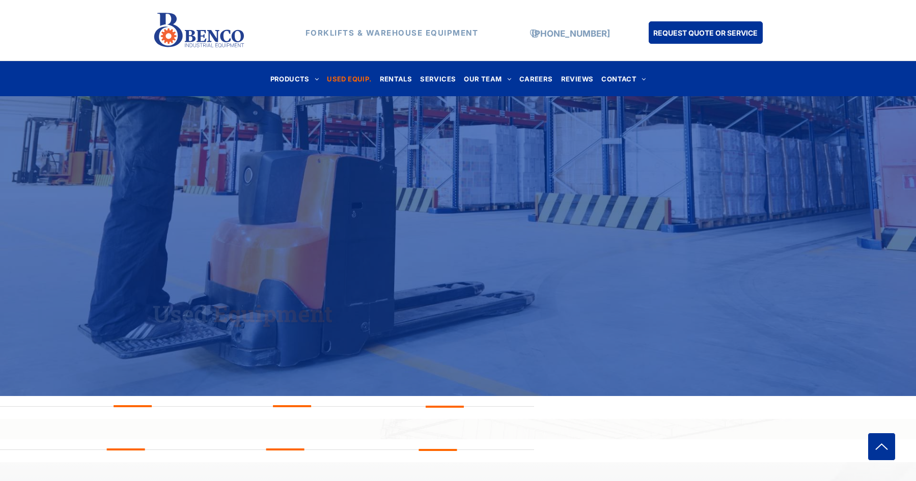 The width and height of the screenshot is (916, 481). I want to click on a: USED EQUIP., so click(349, 78).